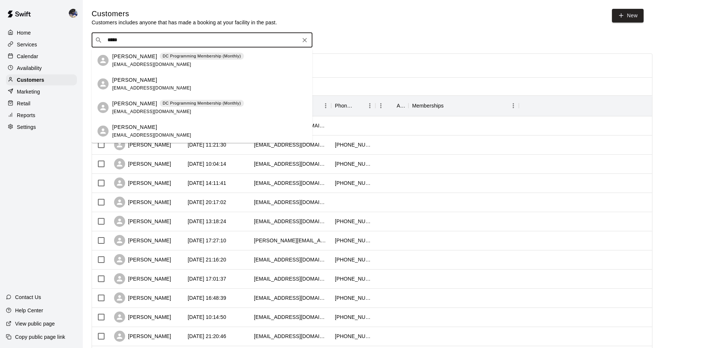 The height and width of the screenshot is (348, 701). What do you see at coordinates (103, 107) in the screenshot?
I see `div: Camille Chaidez` at bounding box center [103, 107].